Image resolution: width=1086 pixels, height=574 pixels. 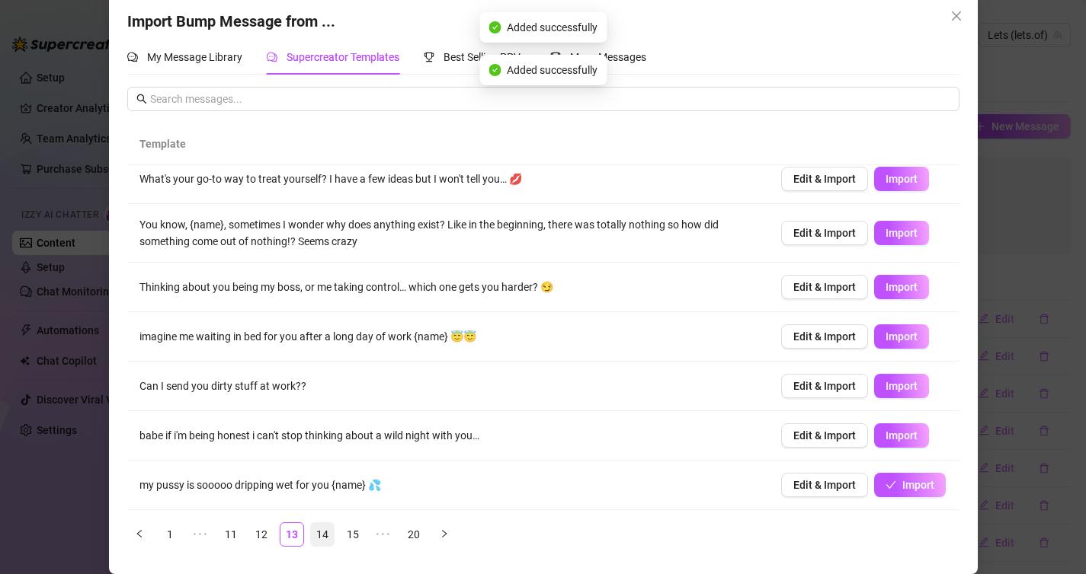 I want to click on a: 13, so click(x=292, y=535).